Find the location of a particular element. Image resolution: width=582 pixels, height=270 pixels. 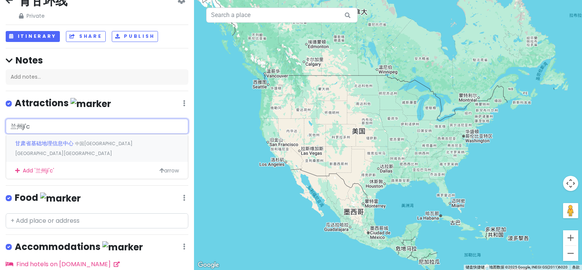

button: 缩小 is located at coordinates (570, 254).